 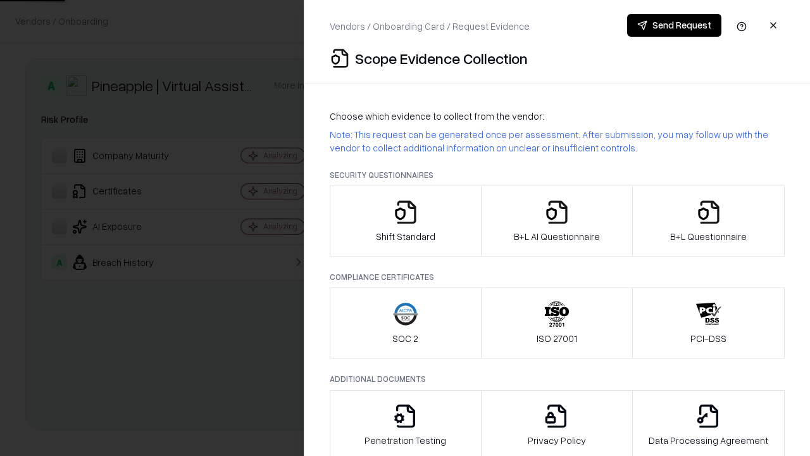 I want to click on p: Penetration Testing, so click(x=405, y=440).